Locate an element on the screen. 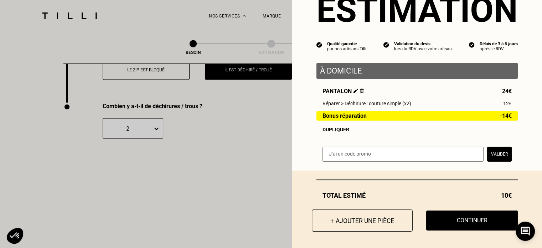  div: après le RDV is located at coordinates (498, 49).